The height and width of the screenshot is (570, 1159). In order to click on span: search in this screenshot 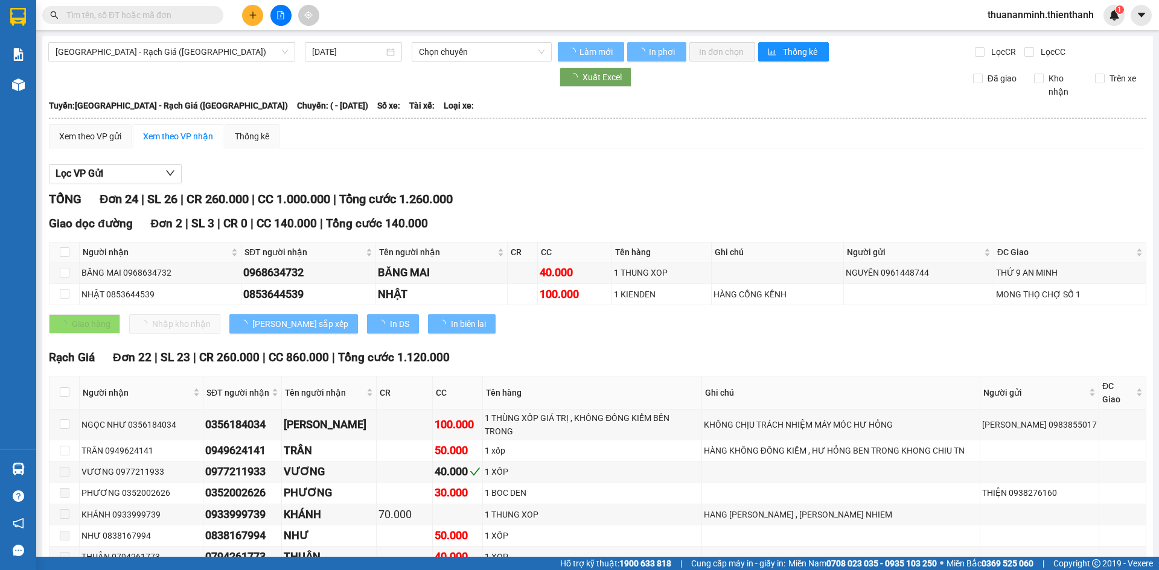, I will do `click(54, 15)`.